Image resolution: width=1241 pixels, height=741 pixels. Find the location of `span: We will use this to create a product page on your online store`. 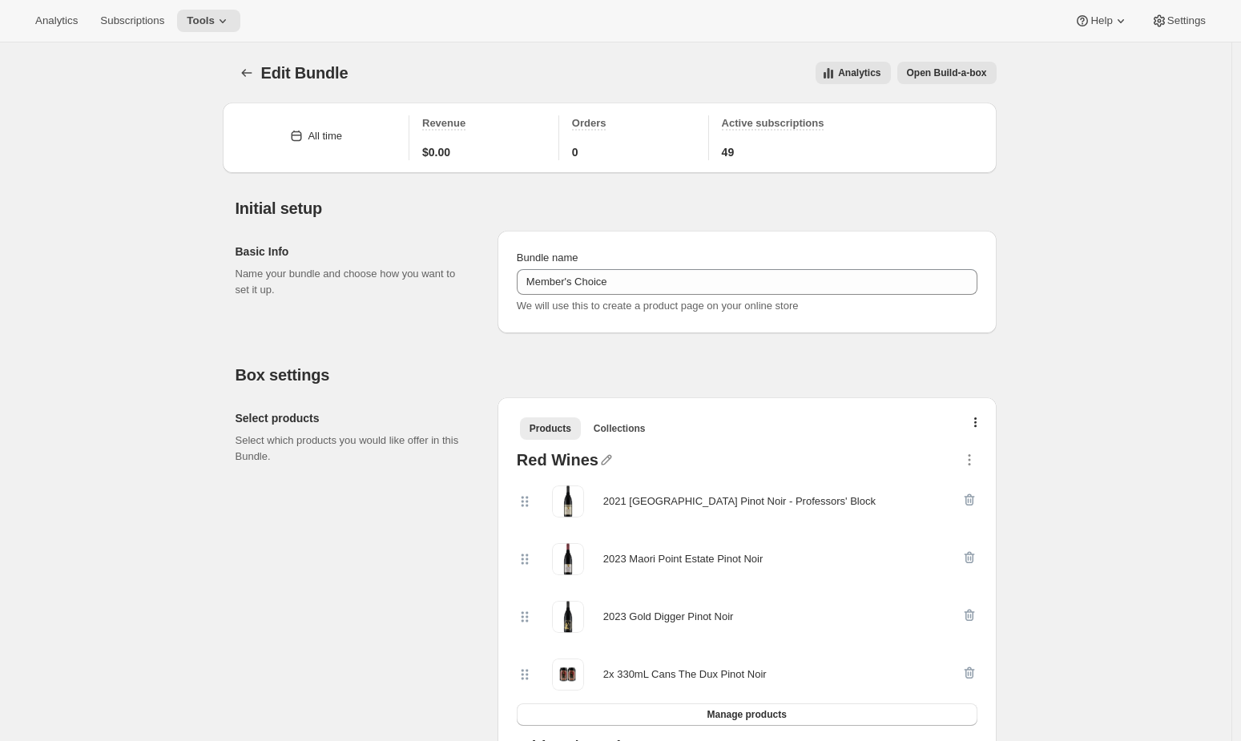

span: We will use this to create a product page on your online store is located at coordinates (658, 305).